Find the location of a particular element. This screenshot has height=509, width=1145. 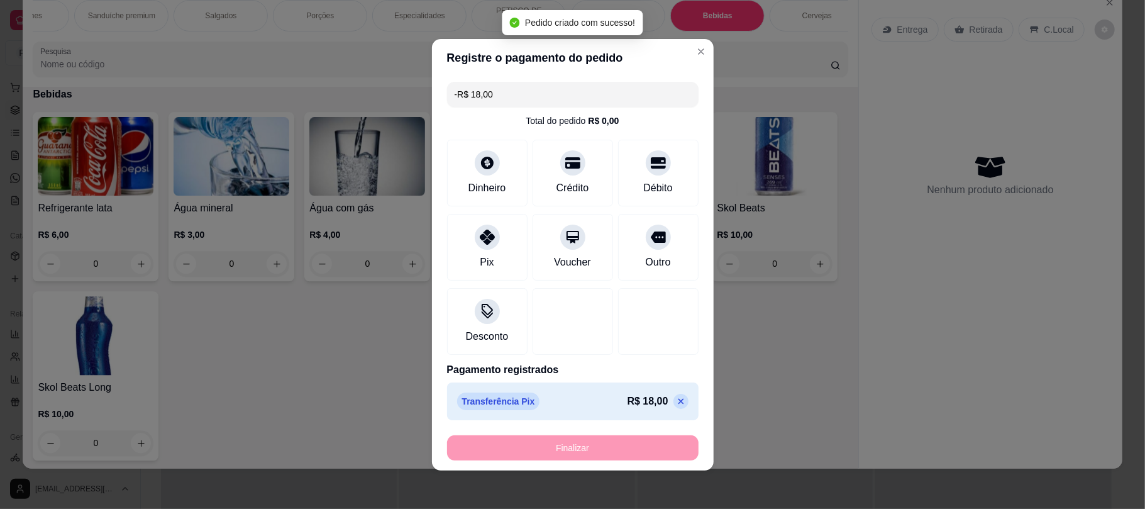

input: Ex.: hambúrguer de cordeiro is located at coordinates (573, 94).